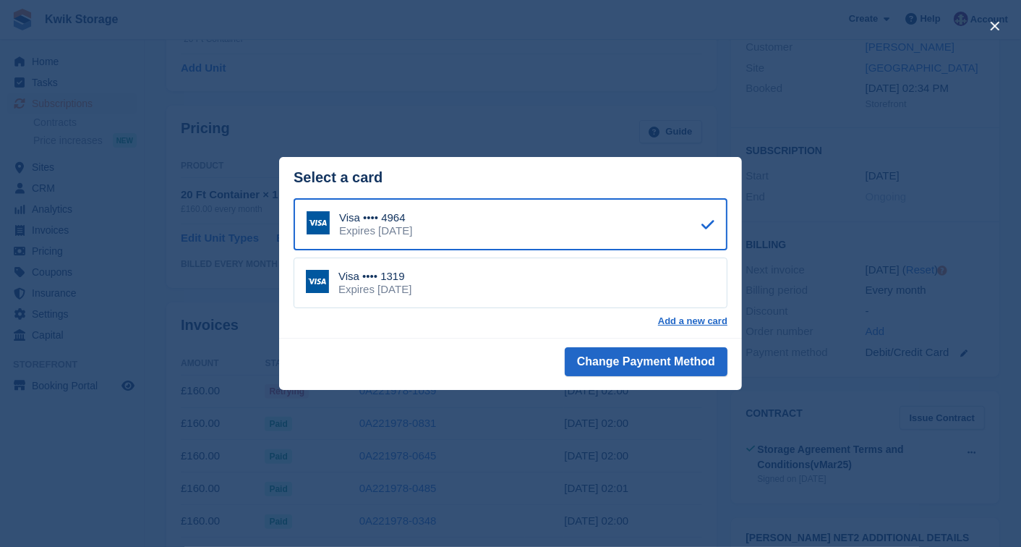 This screenshot has height=547, width=1021. I want to click on div: Select a card, so click(511, 177).